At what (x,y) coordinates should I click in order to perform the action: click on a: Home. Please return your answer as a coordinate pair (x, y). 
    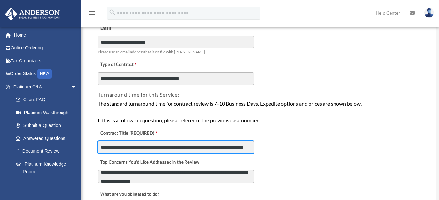
    Looking at the image, I should click on (46, 35).